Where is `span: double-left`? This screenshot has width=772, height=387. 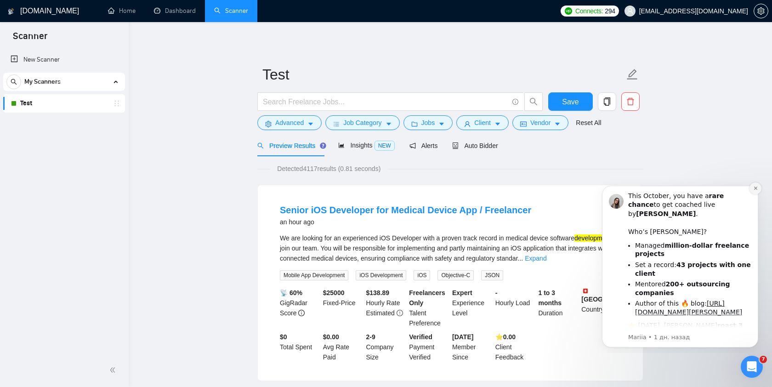 span: double-left is located at coordinates (114, 370).